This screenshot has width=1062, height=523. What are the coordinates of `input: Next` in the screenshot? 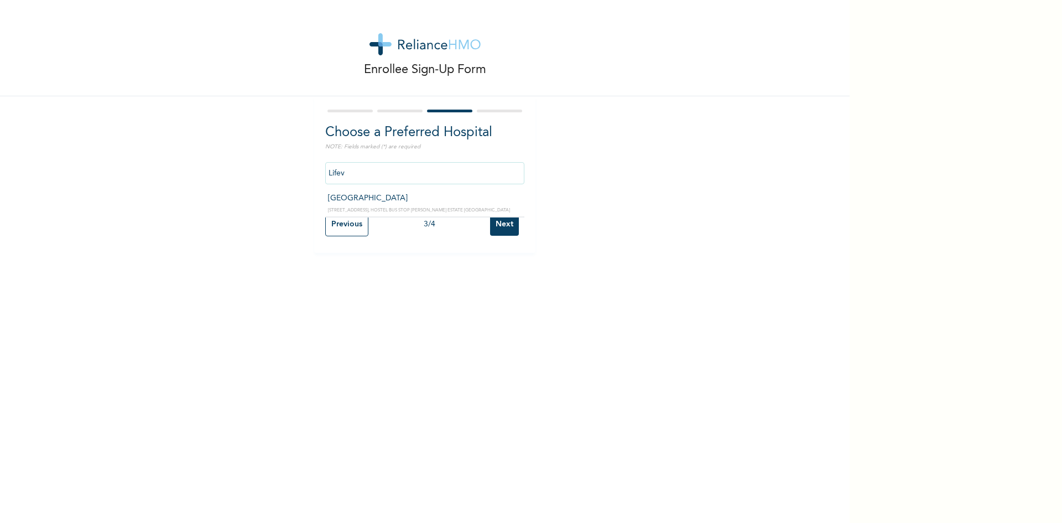 It's located at (504, 224).